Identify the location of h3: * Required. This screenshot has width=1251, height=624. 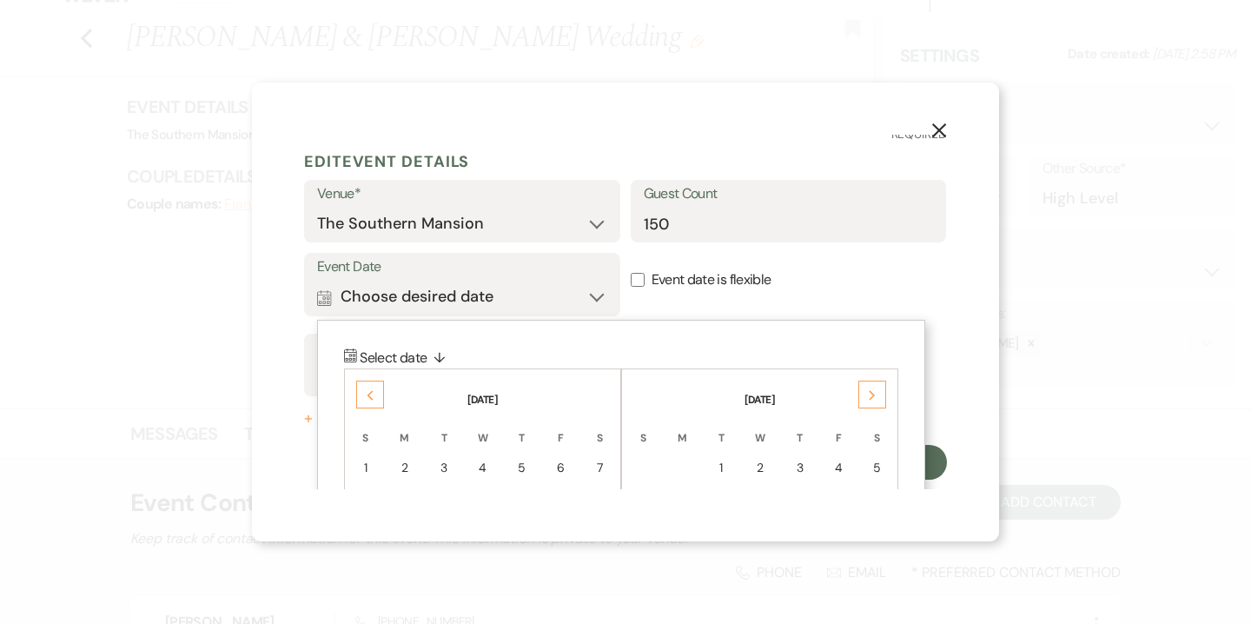
(626, 134).